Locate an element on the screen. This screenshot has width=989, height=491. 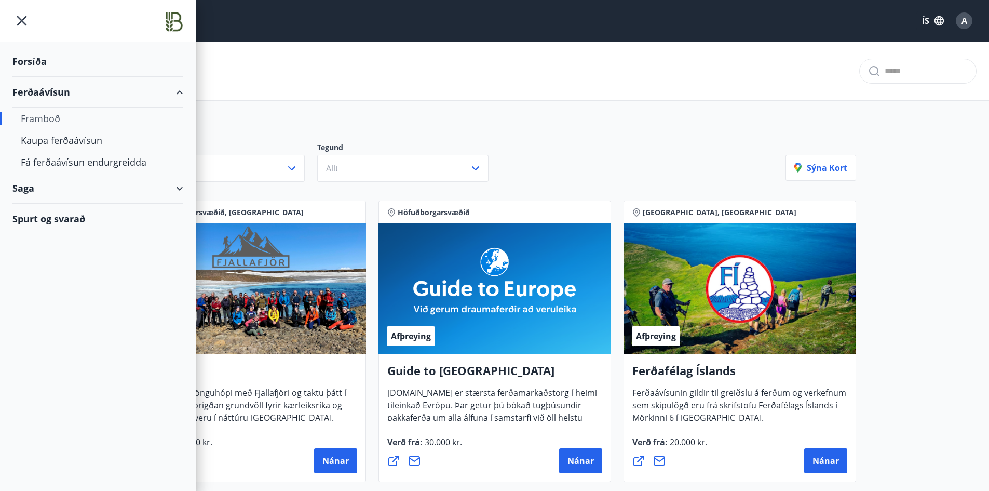
span: 30.000 kr. is located at coordinates (443, 442).